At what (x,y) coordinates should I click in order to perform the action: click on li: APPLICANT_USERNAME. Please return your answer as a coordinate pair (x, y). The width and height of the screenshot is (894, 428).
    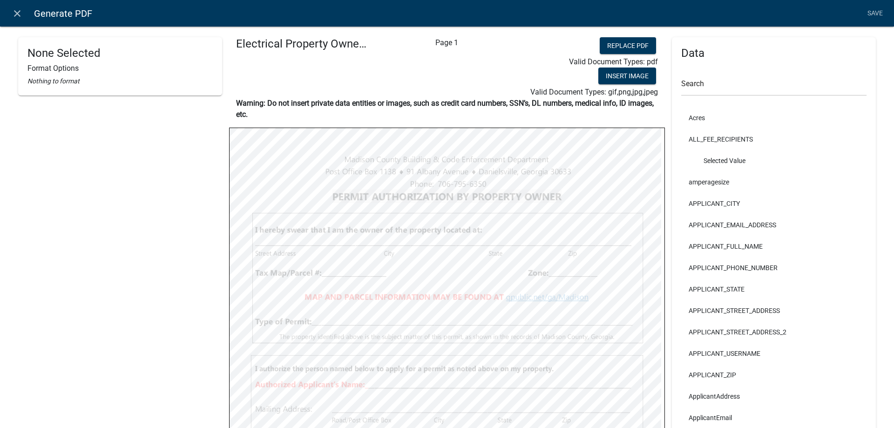
    Looking at the image, I should click on (774, 353).